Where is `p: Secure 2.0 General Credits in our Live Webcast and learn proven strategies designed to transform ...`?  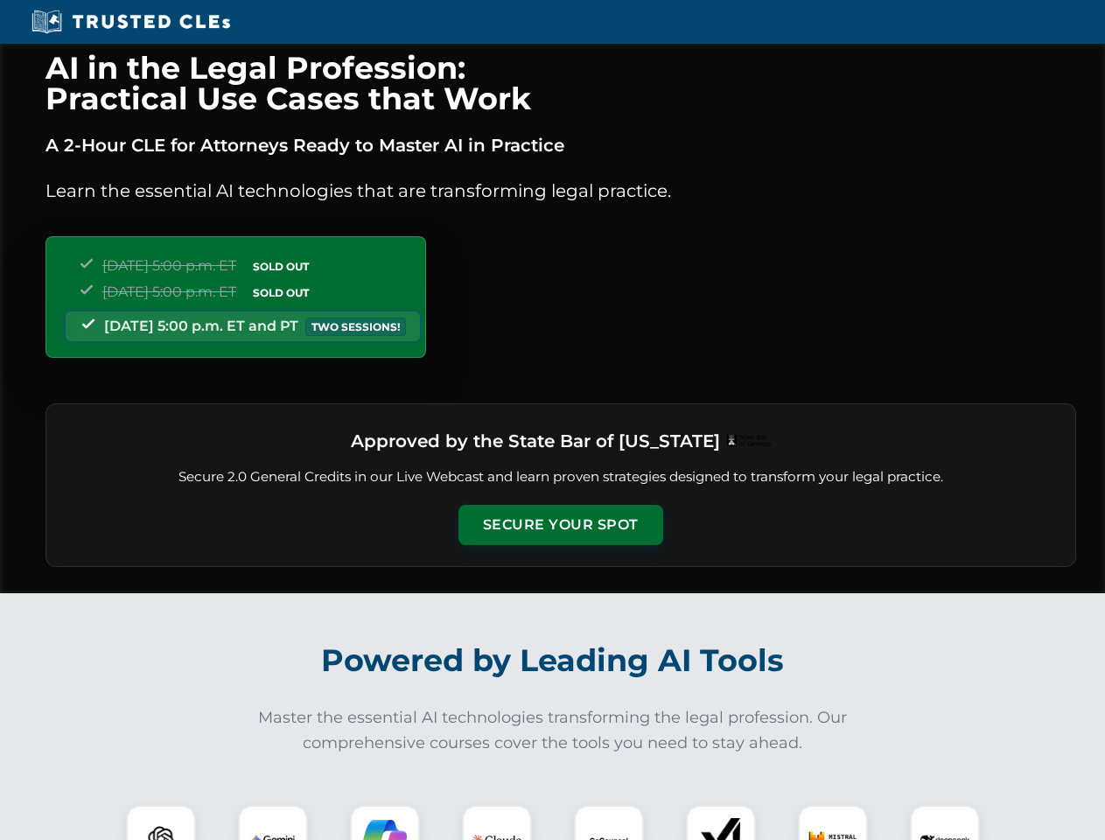 p: Secure 2.0 General Credits in our Live Webcast and learn proven strategies designed to transform ... is located at coordinates (561, 477).